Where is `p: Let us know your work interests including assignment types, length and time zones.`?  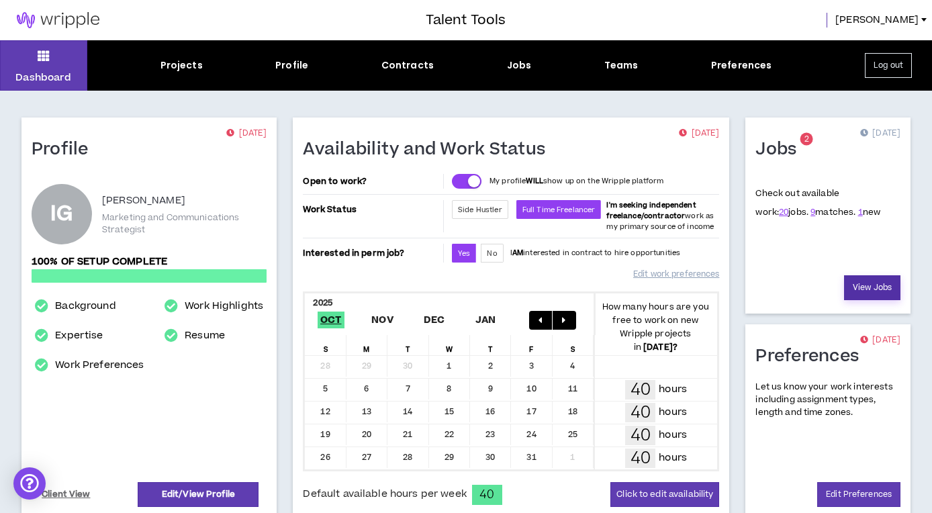
p: Let us know your work interests including assignment types, length and time zones. is located at coordinates (828, 400).